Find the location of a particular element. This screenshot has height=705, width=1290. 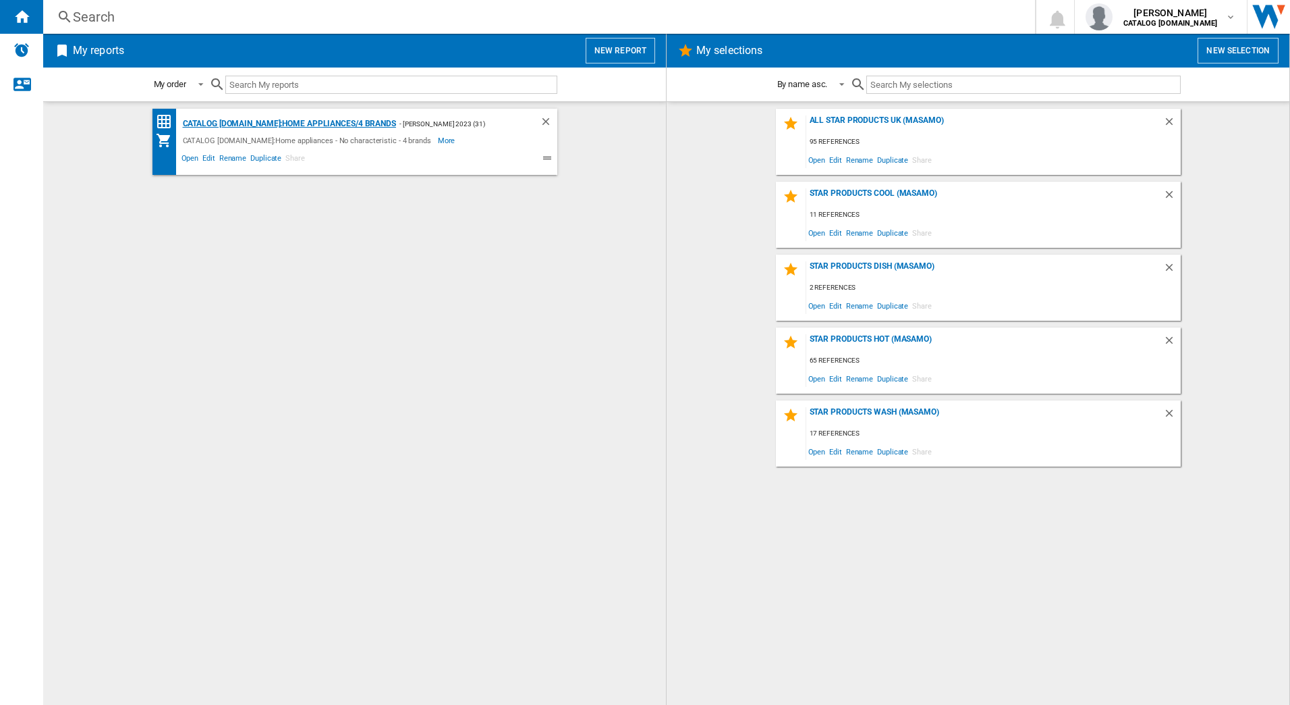

div: My Assortment is located at coordinates (167, 140).